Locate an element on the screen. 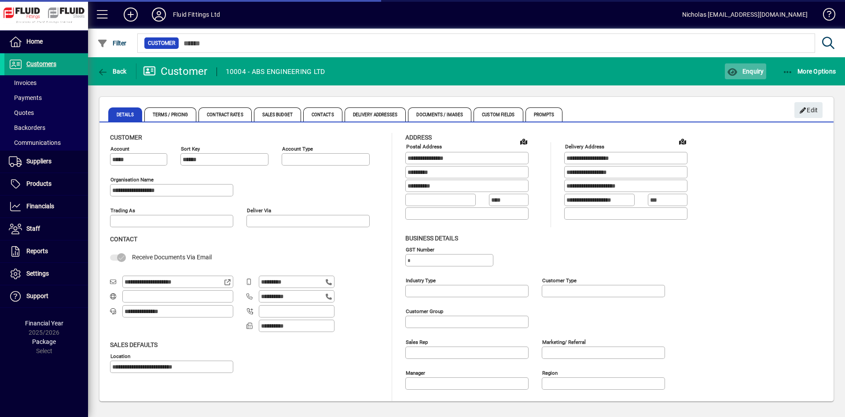 The width and height of the screenshot is (845, 417). mat-label: Customer type is located at coordinates (559, 280).